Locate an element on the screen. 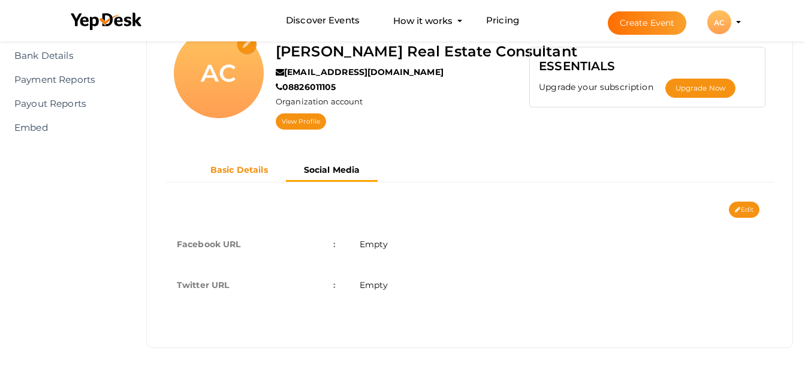  profile-pic: AC is located at coordinates (719, 22).